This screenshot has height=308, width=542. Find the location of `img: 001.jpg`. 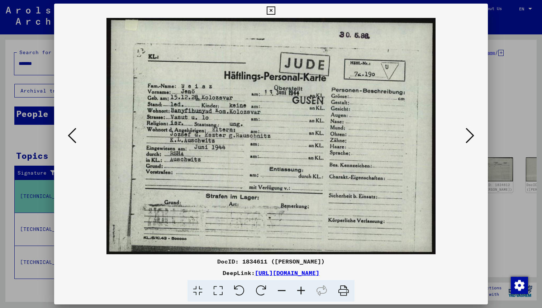

img: 001.jpg is located at coordinates (271, 136).